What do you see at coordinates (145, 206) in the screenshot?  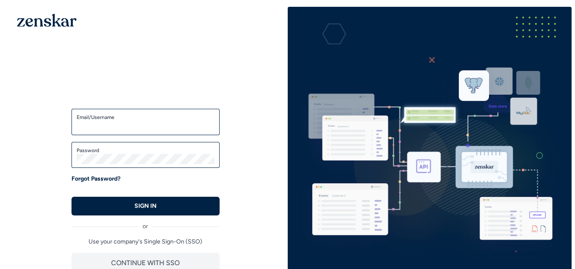 I see `p: SIGN IN` at bounding box center [145, 206].